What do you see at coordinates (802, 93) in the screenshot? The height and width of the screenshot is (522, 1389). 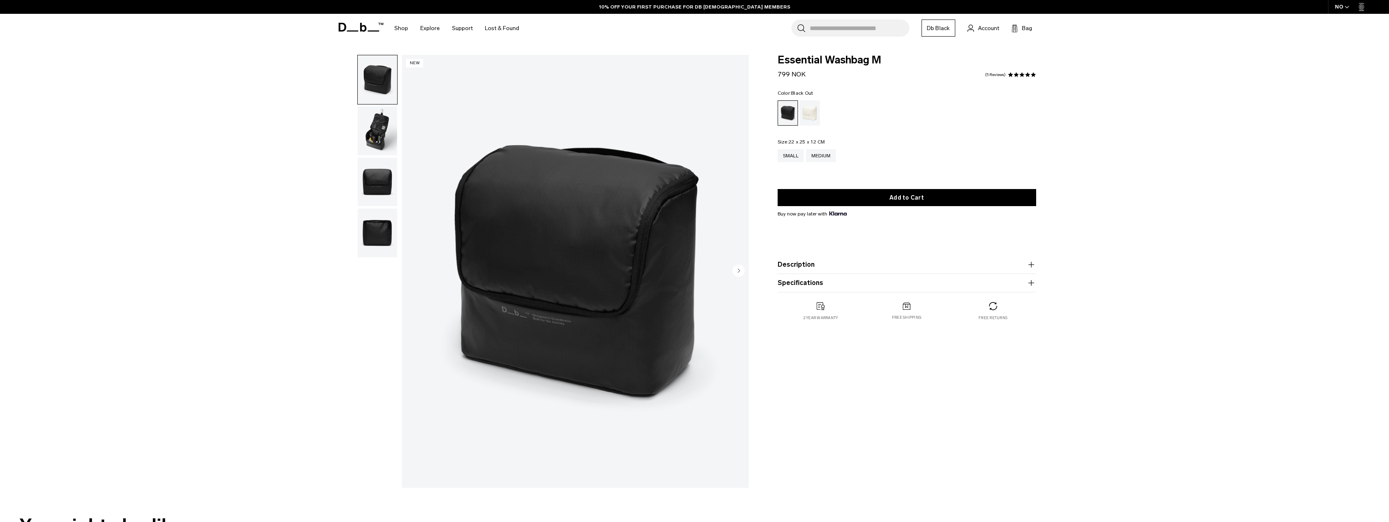 I see `span: Black Out` at bounding box center [802, 93].